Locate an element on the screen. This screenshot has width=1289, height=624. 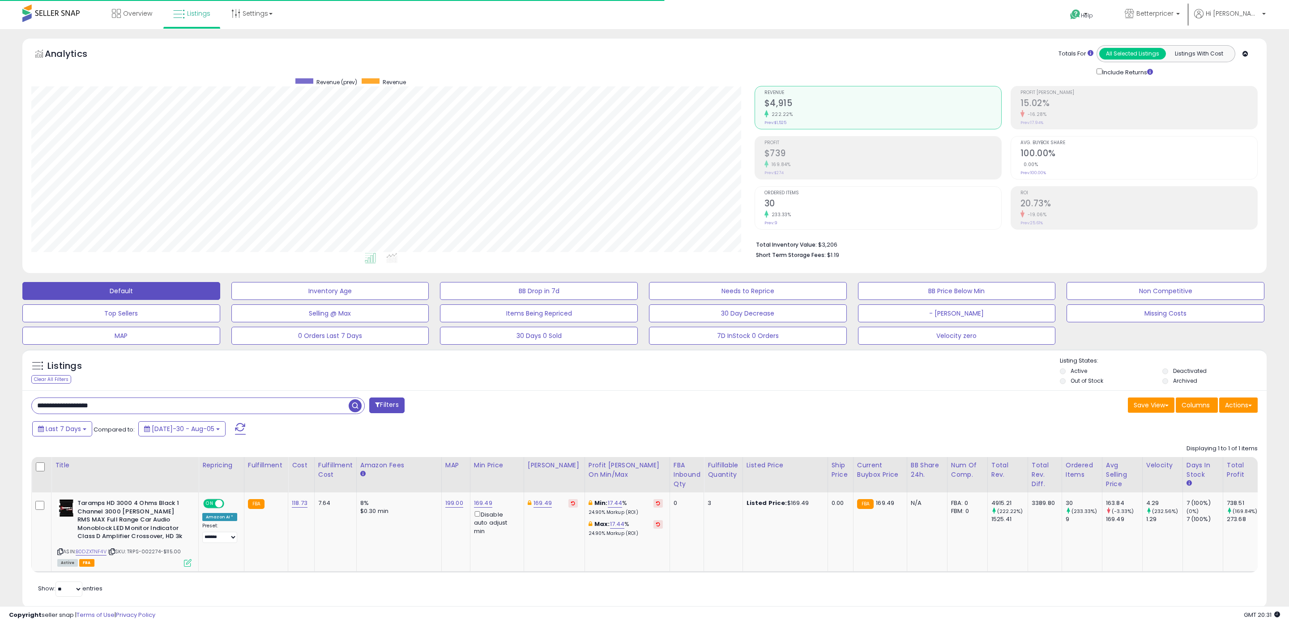
h5: Analytics is located at coordinates (75, 55).